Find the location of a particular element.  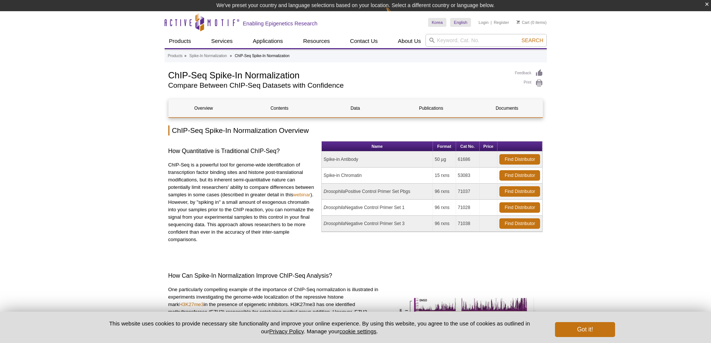

h2: ChIP-Seq Spike-In Normalization Overview is located at coordinates (356, 130).